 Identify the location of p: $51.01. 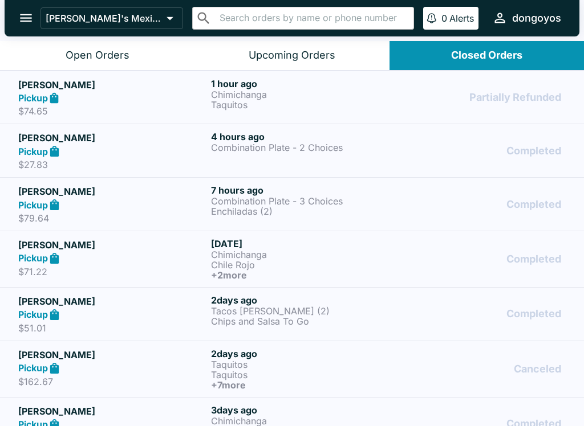
(112, 328).